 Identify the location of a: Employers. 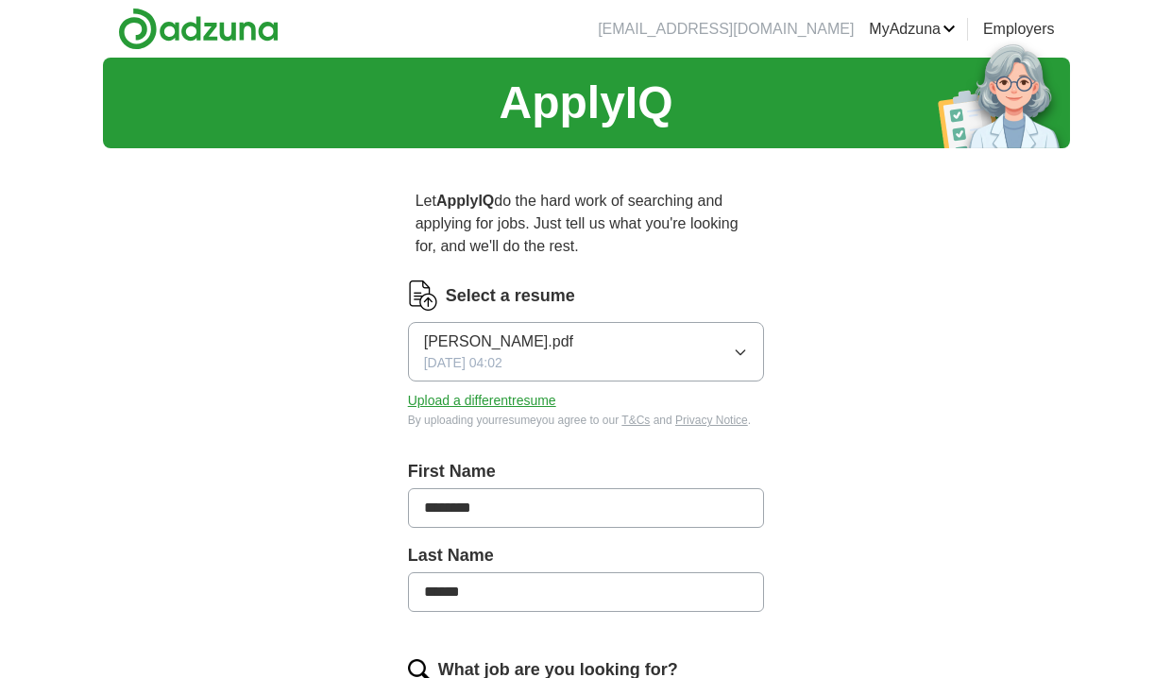
(1019, 29).